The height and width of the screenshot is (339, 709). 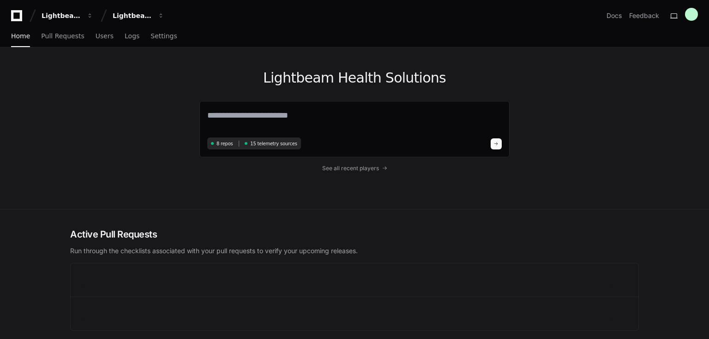 What do you see at coordinates (138, 16) in the screenshot?
I see `button: Lightbeam Health Solutions` at bounding box center [138, 16].